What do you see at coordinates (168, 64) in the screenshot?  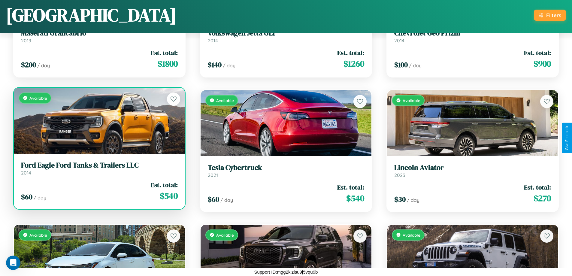 I see `span: $ 1800` at bounding box center [168, 64].